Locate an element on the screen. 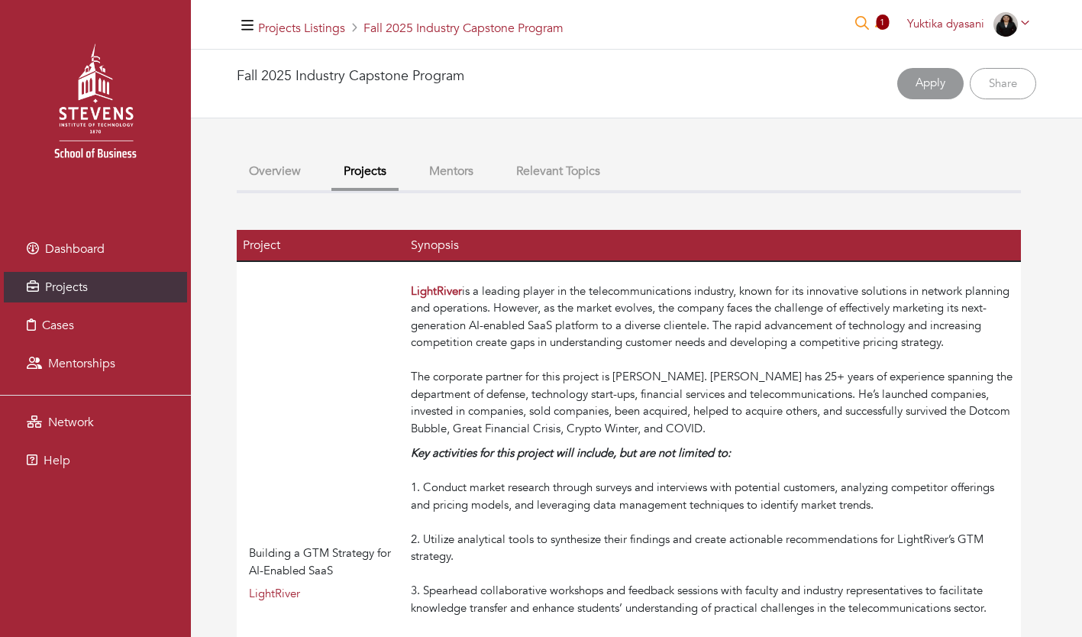  a: Yuktika dyasani is located at coordinates (968, 24).